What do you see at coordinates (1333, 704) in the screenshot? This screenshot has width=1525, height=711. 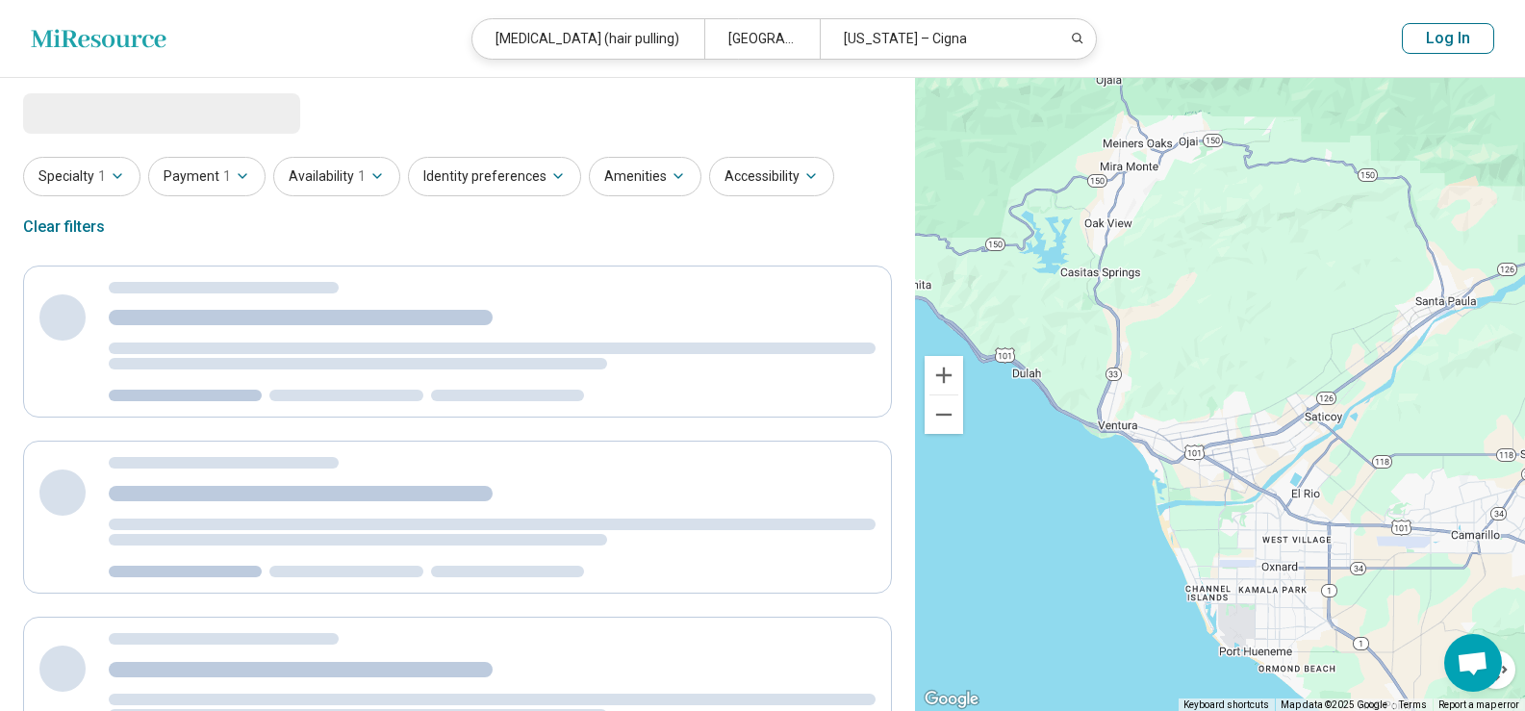 I see `span: Map data ©2025 Google` at bounding box center [1333, 704].